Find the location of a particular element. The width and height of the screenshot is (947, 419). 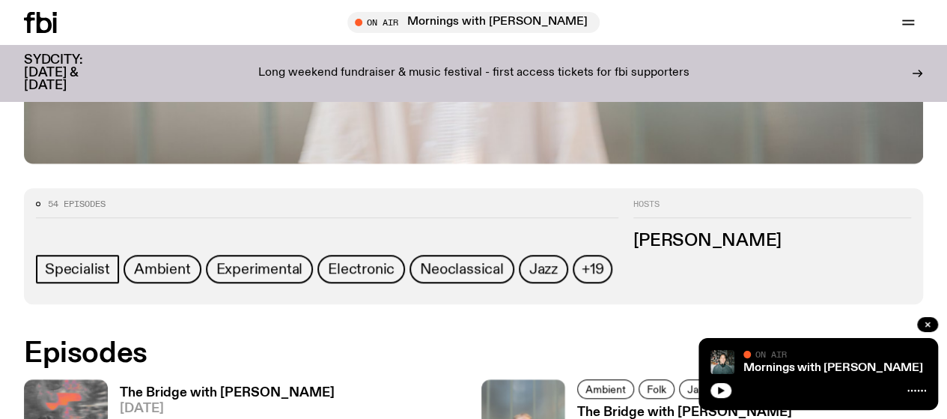

img: Radio presenter Ben Hansen sits in front of a wall of photos and an fbi radio sign. Film photo. B... is located at coordinates (723, 362).